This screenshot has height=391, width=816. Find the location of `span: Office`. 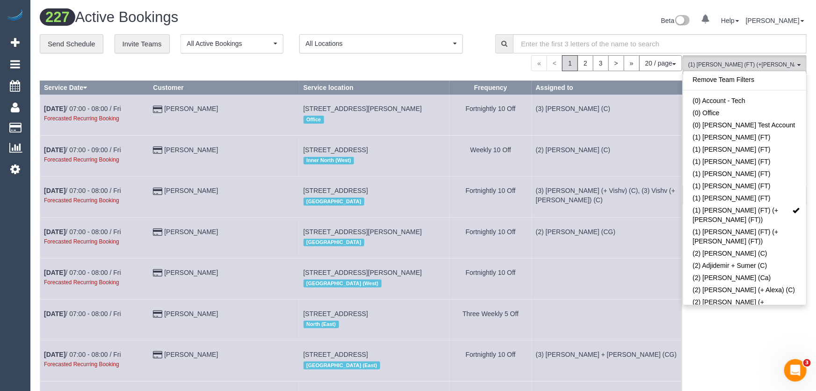

span: Office is located at coordinates (314, 119).